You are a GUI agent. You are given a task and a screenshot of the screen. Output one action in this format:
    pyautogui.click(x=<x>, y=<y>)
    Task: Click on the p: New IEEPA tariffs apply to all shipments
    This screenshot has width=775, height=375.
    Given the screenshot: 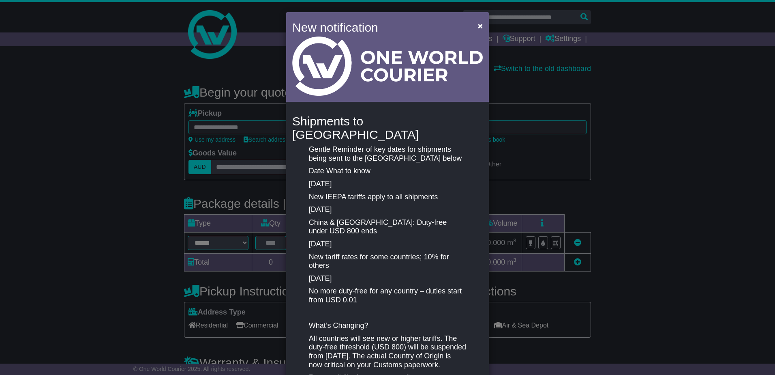 What is the action you would take?
    pyautogui.click(x=388, y=197)
    